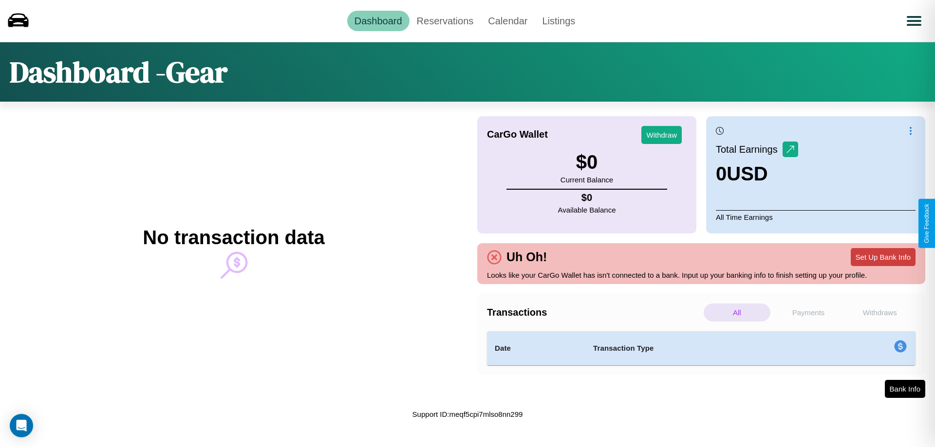 Image resolution: width=935 pixels, height=447 pixels. I want to click on h1: Dashboard - Gear, so click(118, 72).